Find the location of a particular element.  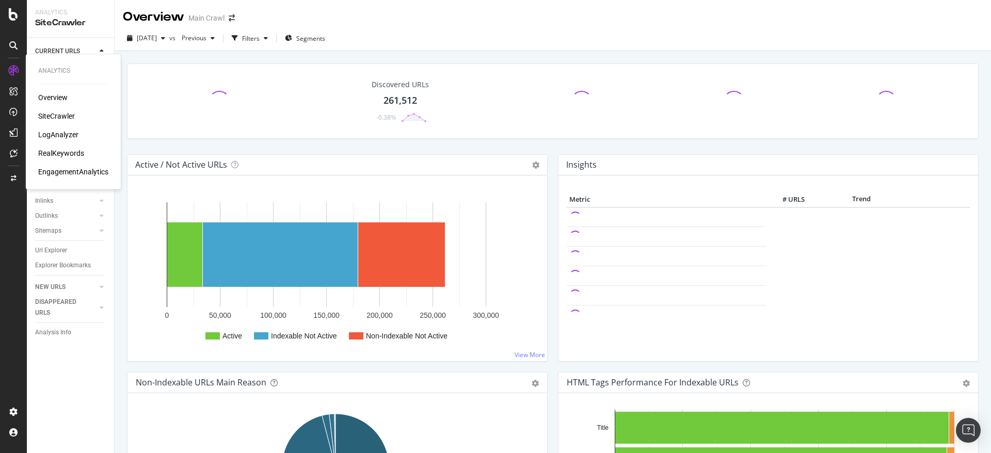

div: EngagementAnalytics is located at coordinates (73, 172).